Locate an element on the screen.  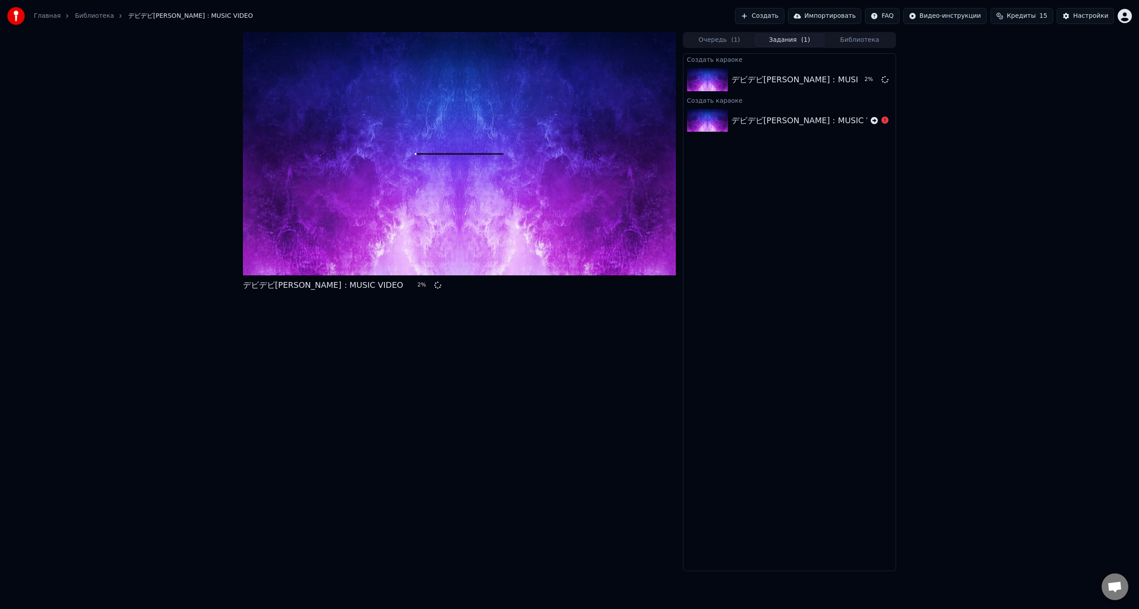
span: Кредиты is located at coordinates (1021, 16).